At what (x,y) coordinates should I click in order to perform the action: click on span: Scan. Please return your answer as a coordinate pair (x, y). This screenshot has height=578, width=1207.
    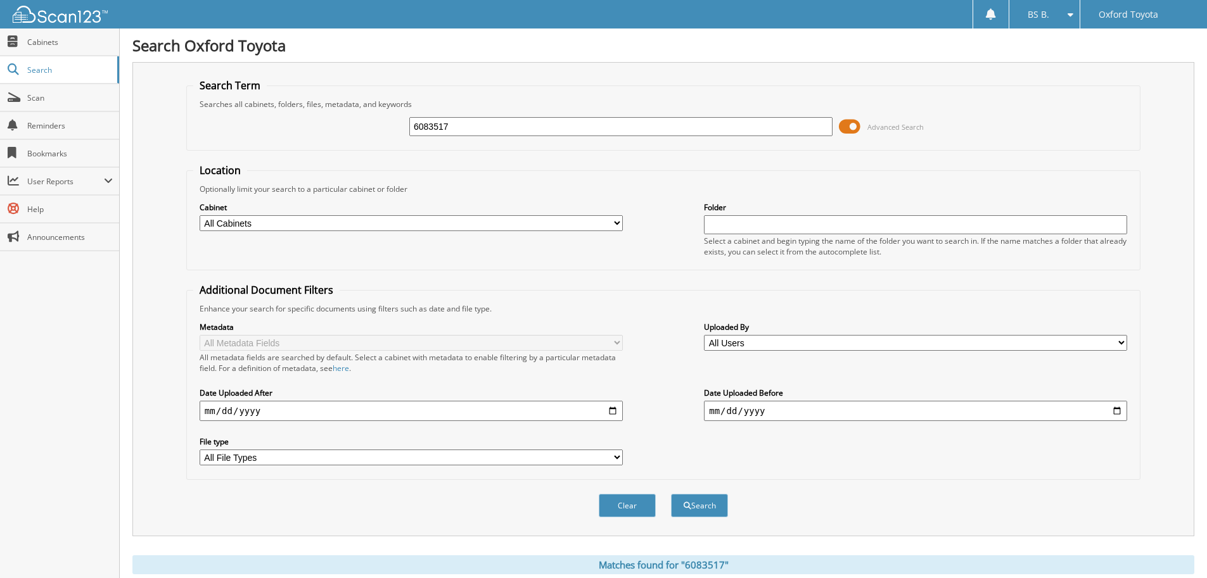
    Looking at the image, I should click on (70, 98).